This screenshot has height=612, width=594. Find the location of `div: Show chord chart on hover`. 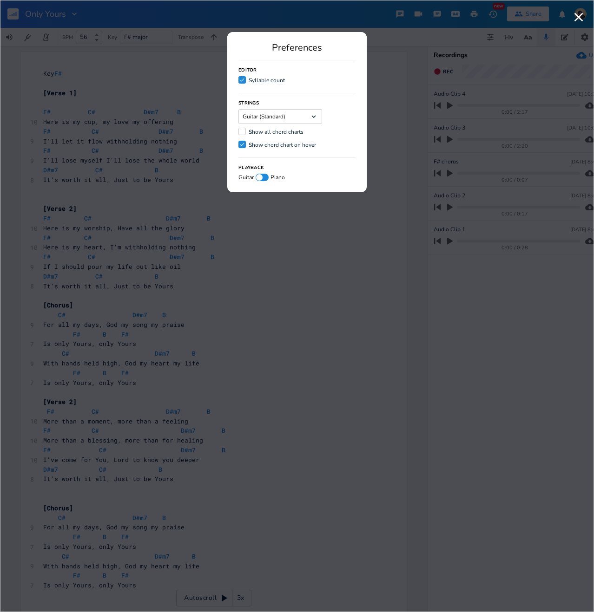

div: Show chord chart on hover is located at coordinates (282, 145).